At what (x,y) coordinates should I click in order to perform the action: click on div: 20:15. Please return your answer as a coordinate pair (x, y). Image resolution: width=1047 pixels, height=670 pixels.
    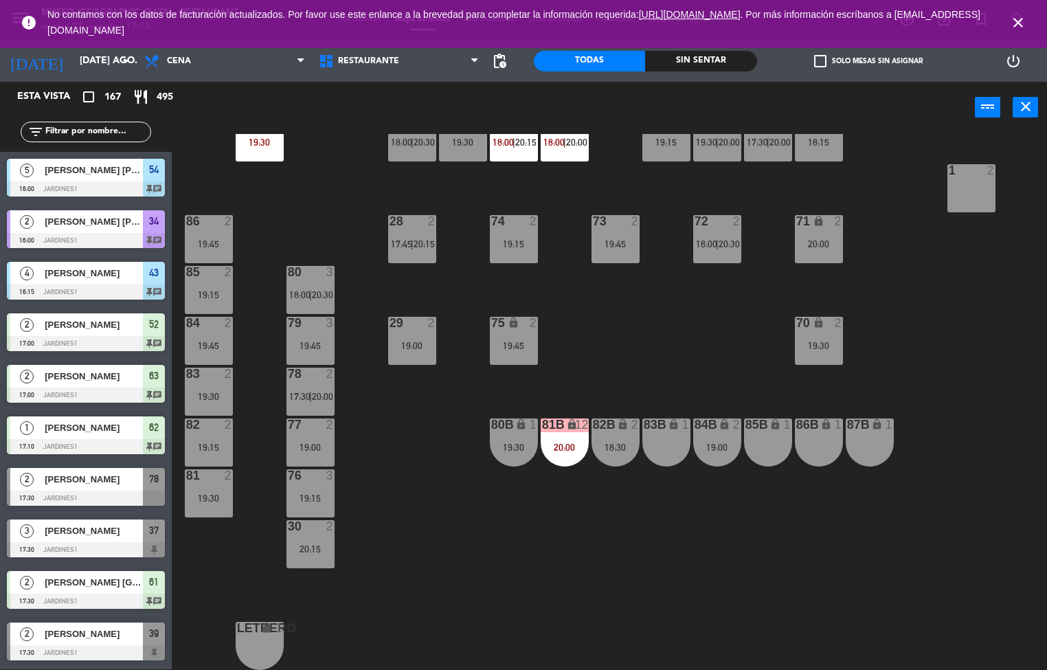
    Looking at the image, I should click on (311, 549).